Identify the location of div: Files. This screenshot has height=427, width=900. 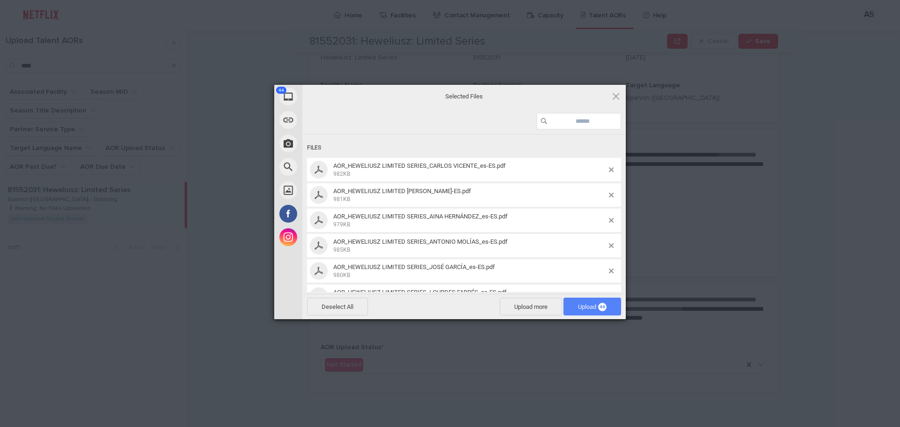
(464, 148).